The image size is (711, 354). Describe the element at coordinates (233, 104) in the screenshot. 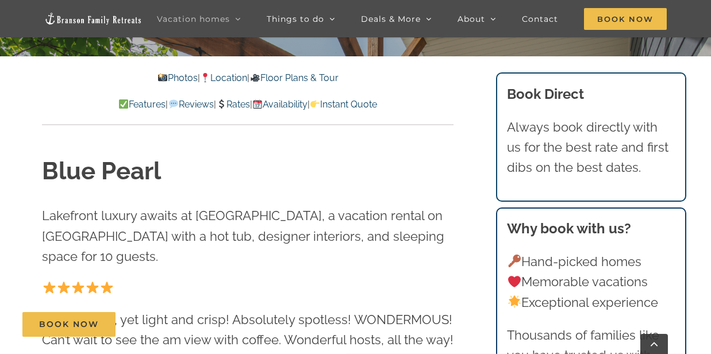

I see `a: Rates` at that location.